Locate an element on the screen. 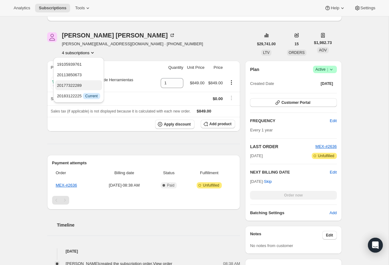  span: LTV is located at coordinates (266, 53).